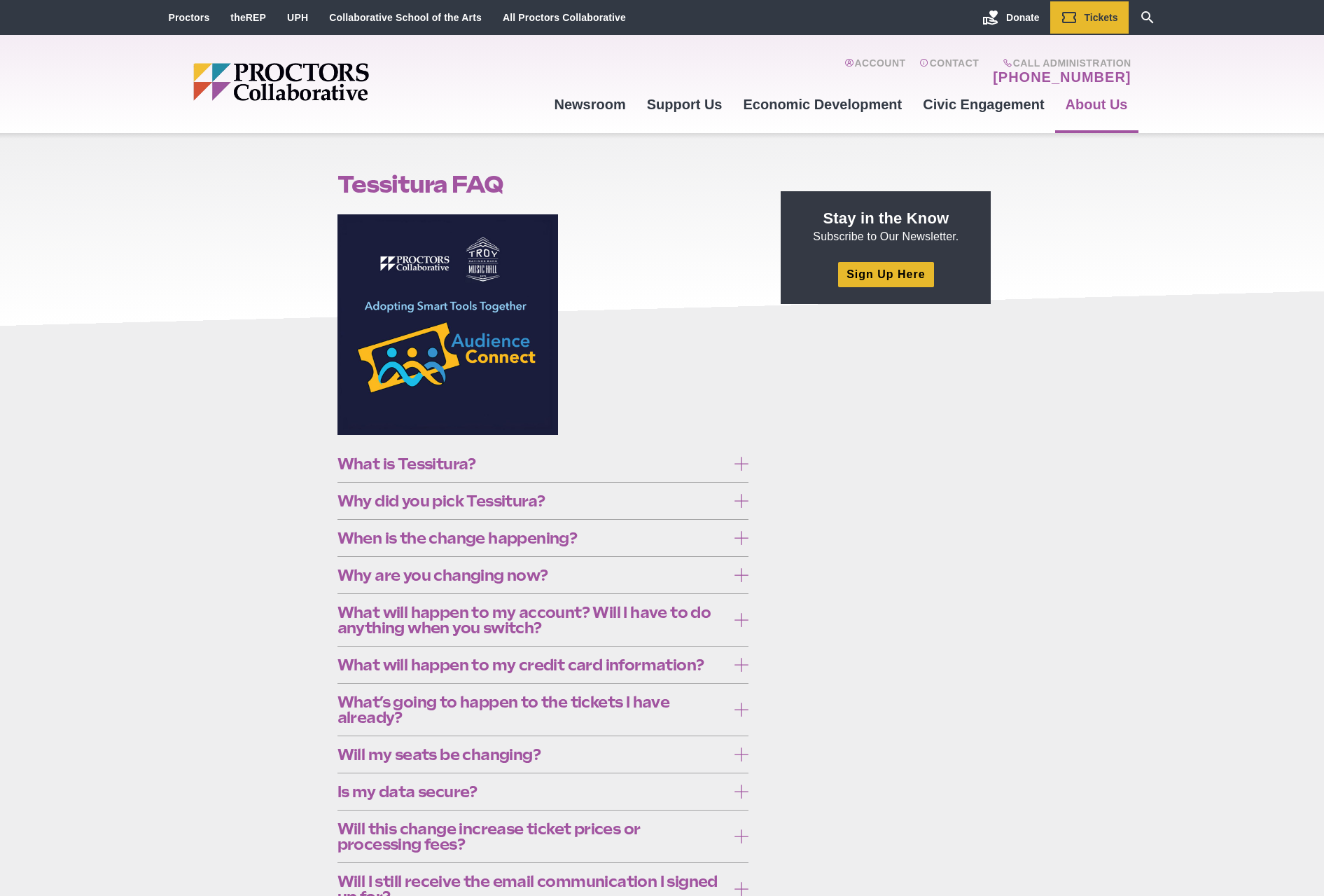 This screenshot has height=896, width=1324. I want to click on span: What is Tessitura?, so click(532, 463).